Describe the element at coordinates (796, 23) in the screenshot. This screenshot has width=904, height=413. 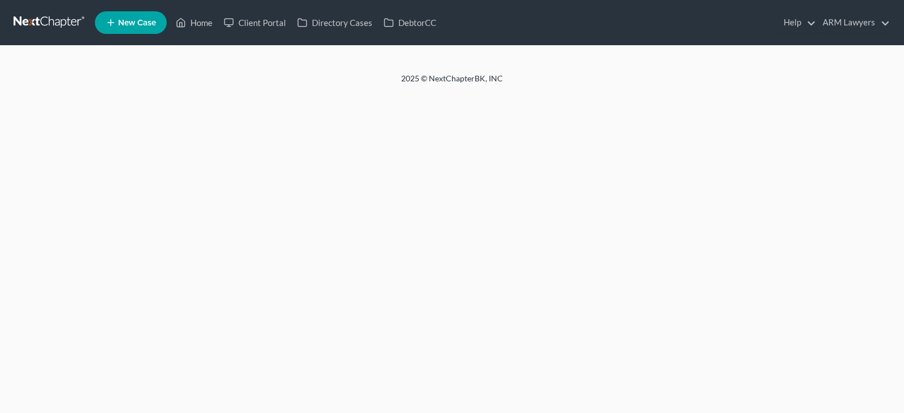
I see `a: Help` at that location.